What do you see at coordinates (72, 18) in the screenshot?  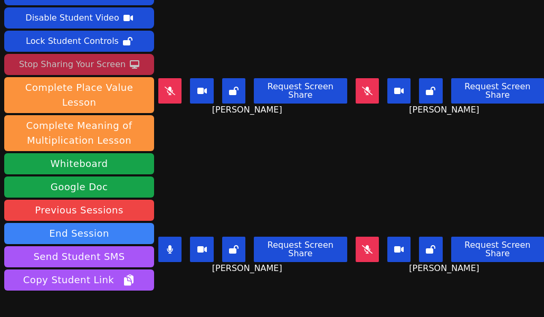 I see `div: Disable Student Video` at bounding box center [72, 18].